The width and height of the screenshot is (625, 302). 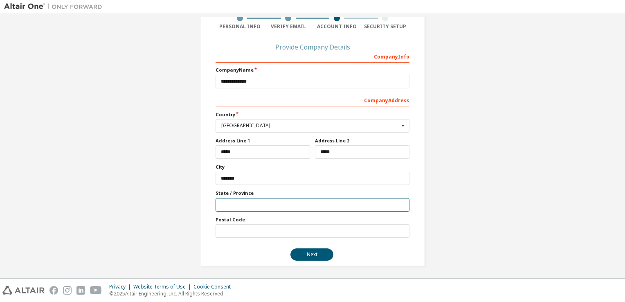 What do you see at coordinates (288, 27) in the screenshot?
I see `div: Verify Email` at bounding box center [288, 27].